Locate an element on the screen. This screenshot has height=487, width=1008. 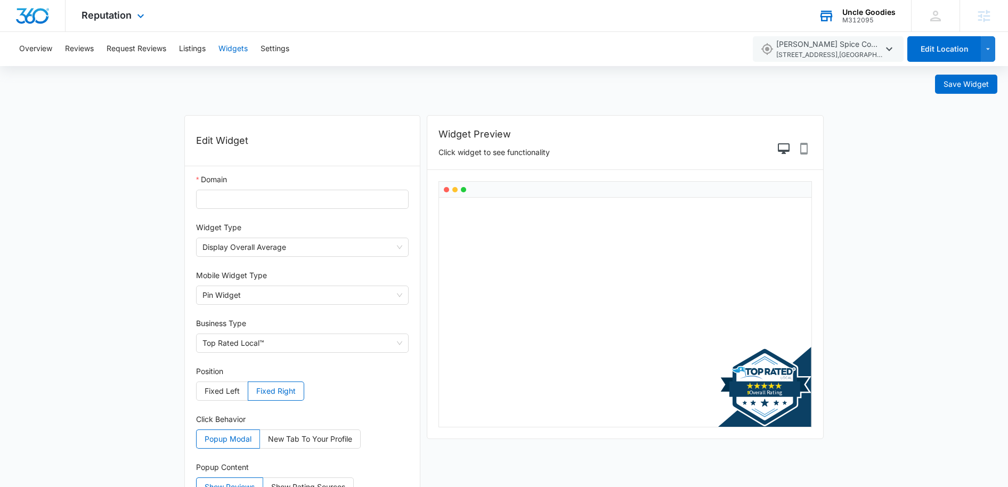
button: Settings is located at coordinates (275, 49).